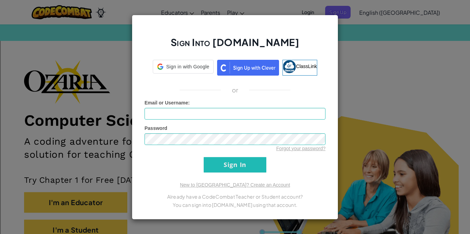 The width and height of the screenshot is (470, 234). Describe the element at coordinates (300, 149) in the screenshot. I see `a: Forgot your password?` at that location.